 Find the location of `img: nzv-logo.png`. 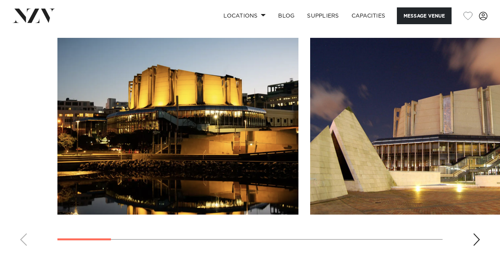

img: nzv-logo.png is located at coordinates (34, 16).